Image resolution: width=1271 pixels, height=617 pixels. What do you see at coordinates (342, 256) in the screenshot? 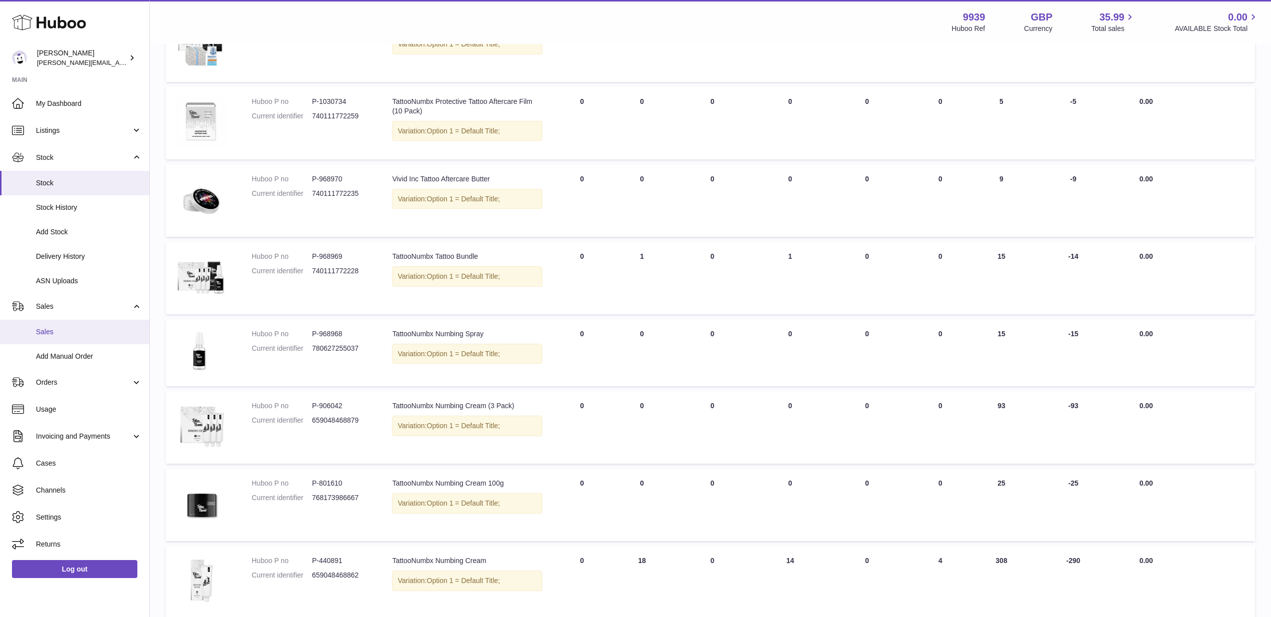
I see `dd: P-968969` at bounding box center [342, 256].